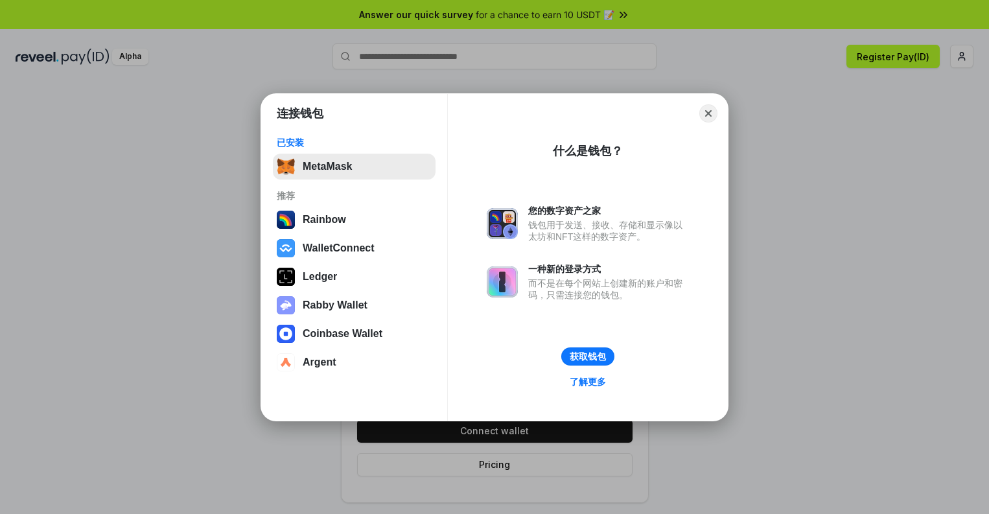 This screenshot has height=514, width=989. I want to click on div: 什么是钱包？, so click(588, 151).